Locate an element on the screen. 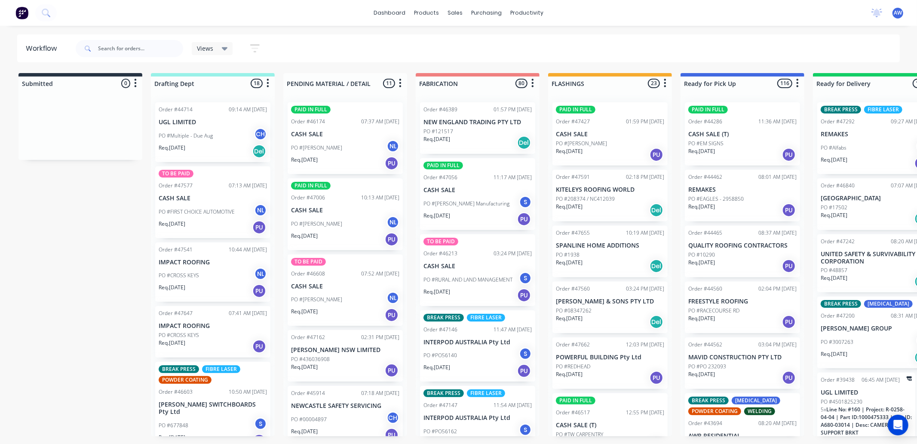 The height and width of the screenshot is (444, 917). p: PO #208374 / NC412039 is located at coordinates (585, 199).